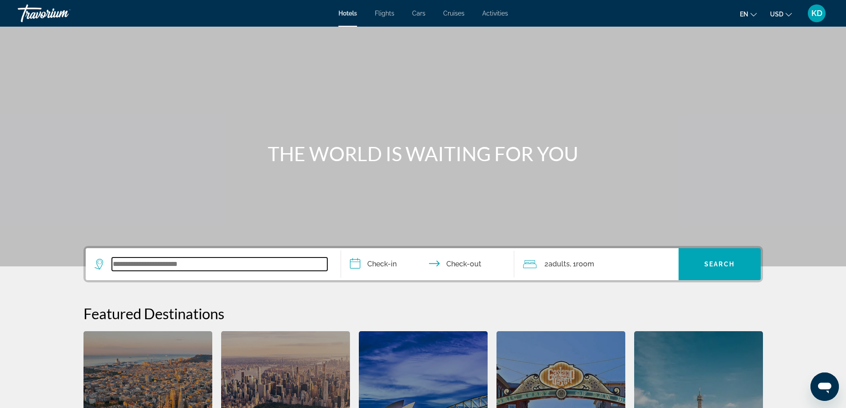  What do you see at coordinates (816, 13) in the screenshot?
I see `span: KD` at bounding box center [816, 13].